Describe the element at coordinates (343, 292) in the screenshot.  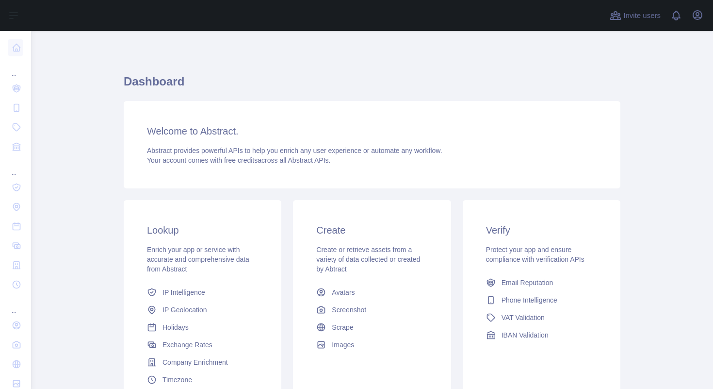
I see `span: Avatars` at that location.